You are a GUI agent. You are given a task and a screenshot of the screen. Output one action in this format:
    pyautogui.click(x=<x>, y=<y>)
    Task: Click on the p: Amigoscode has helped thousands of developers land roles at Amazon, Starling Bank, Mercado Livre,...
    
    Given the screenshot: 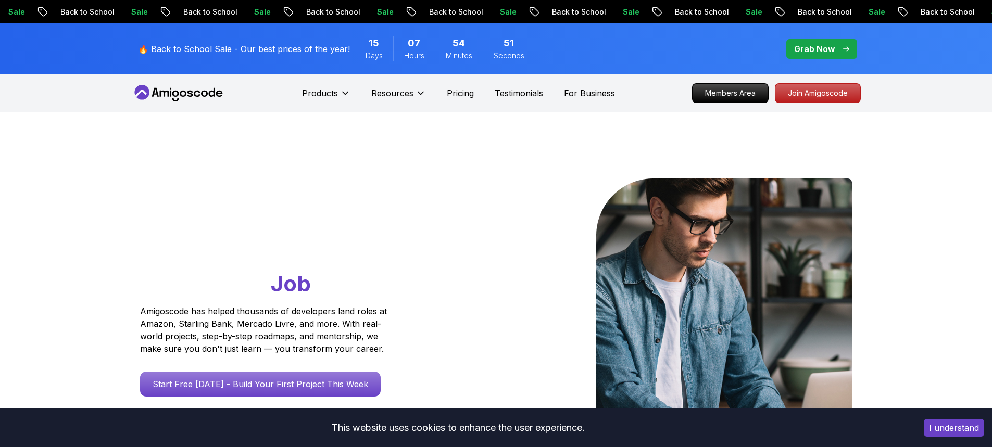 What is the action you would take?
    pyautogui.click(x=265, y=330)
    